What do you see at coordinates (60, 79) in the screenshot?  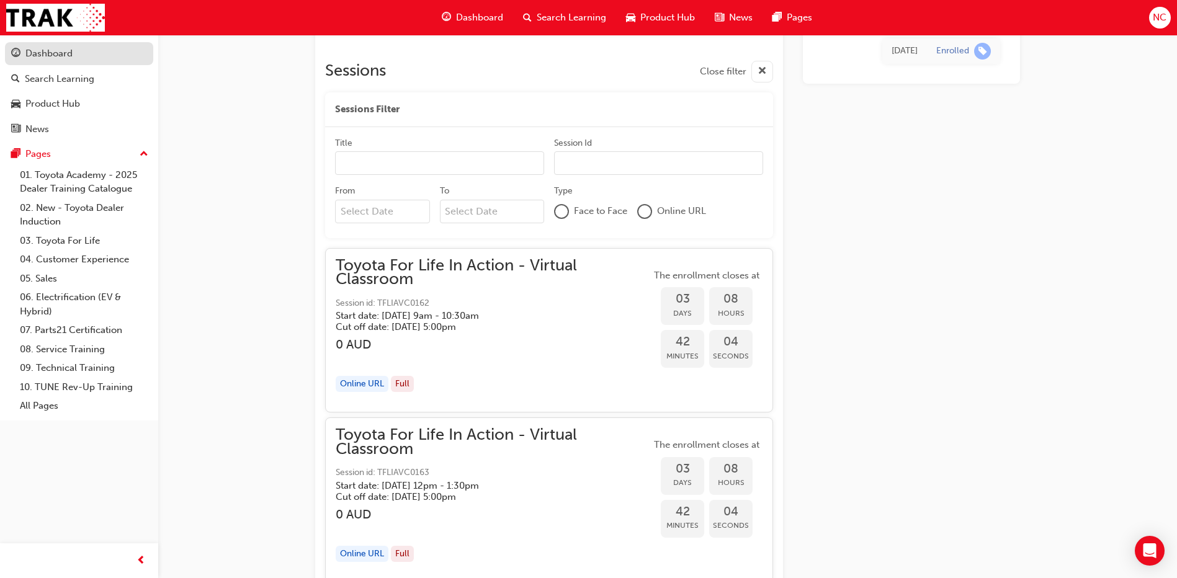 I see `div: Search Learning` at bounding box center [60, 79].